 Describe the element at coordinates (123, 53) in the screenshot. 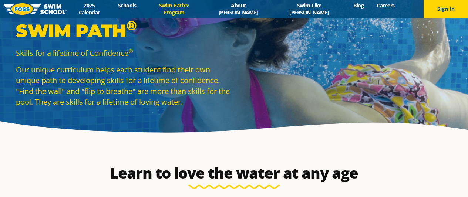

I see `p: Skills for a lifetime of Confidence` at that location.